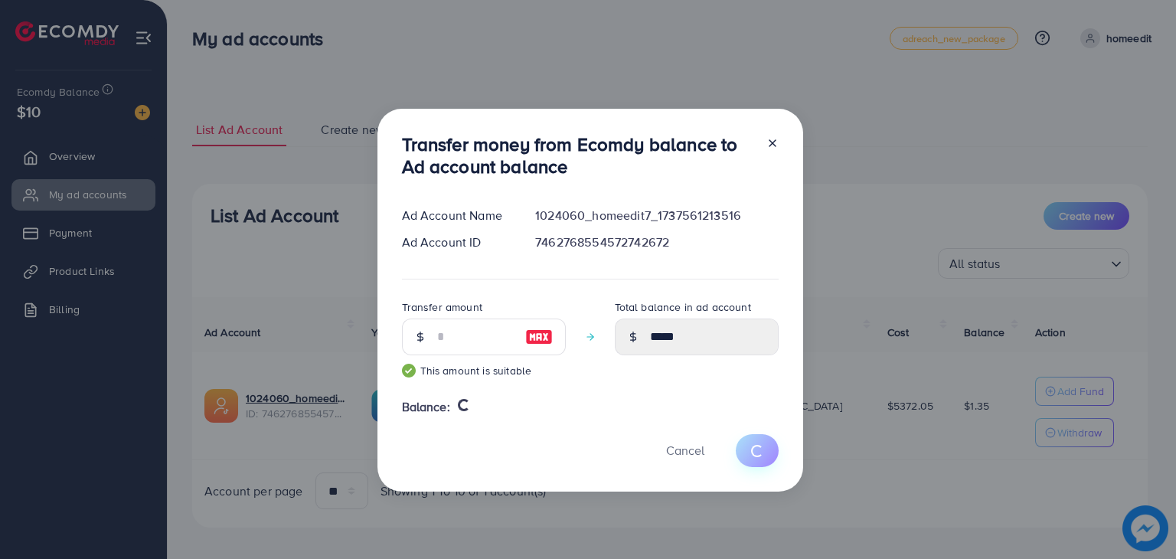 Image resolution: width=1176 pixels, height=559 pixels. Describe the element at coordinates (685, 450) in the screenshot. I see `span: Cancel` at that location.